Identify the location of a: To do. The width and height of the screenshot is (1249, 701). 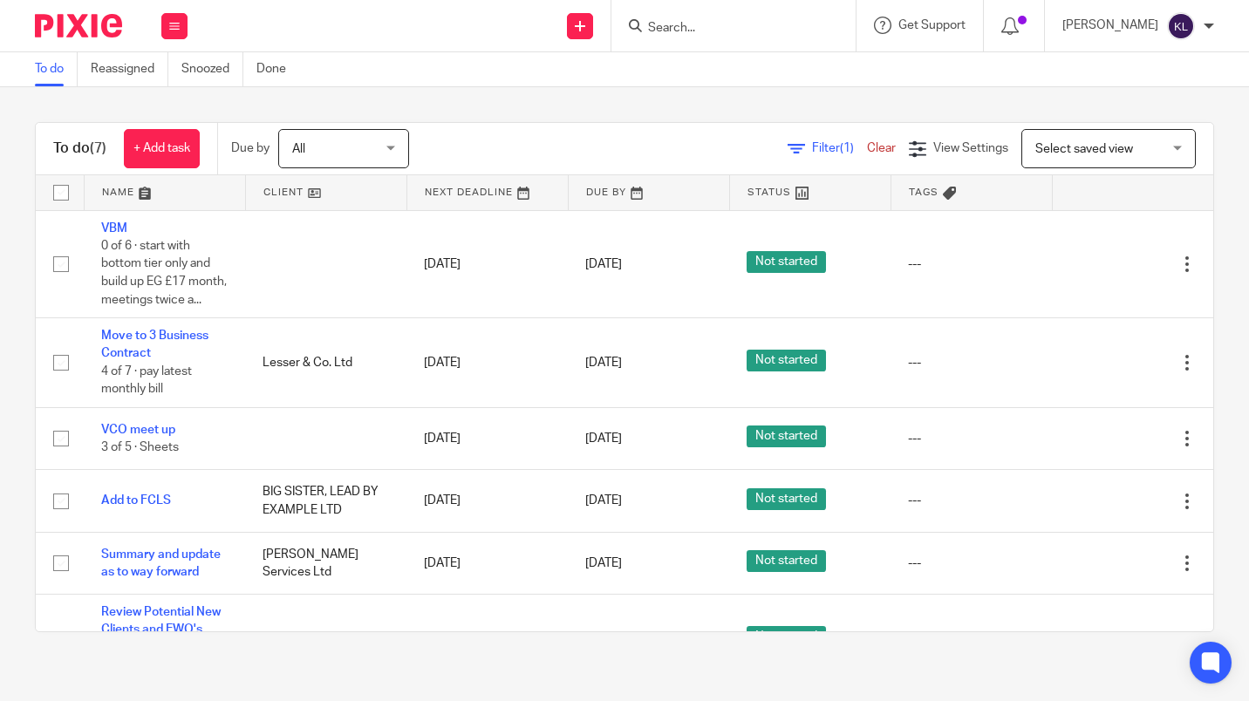
(56, 69).